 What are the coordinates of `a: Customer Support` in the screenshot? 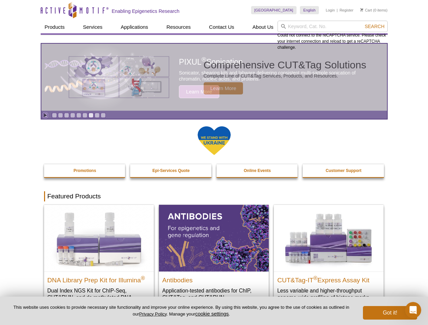 It's located at (343, 171).